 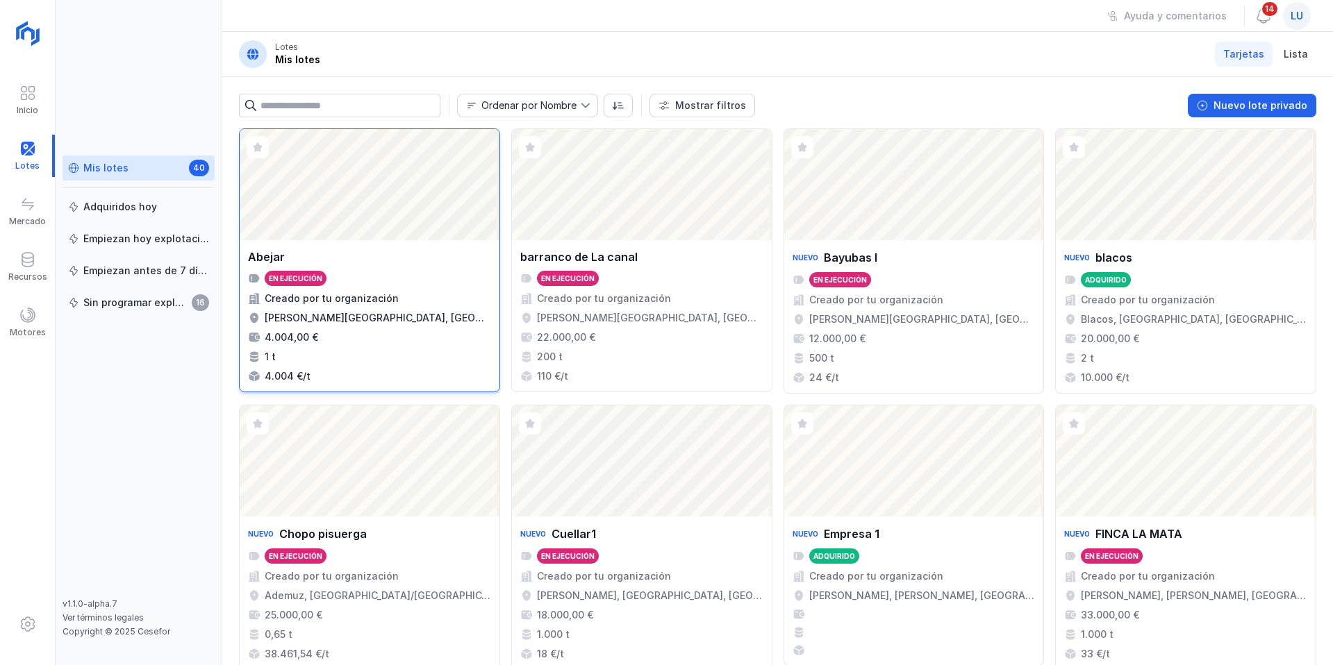 I want to click on span: Tarjetas, so click(x=1243, y=54).